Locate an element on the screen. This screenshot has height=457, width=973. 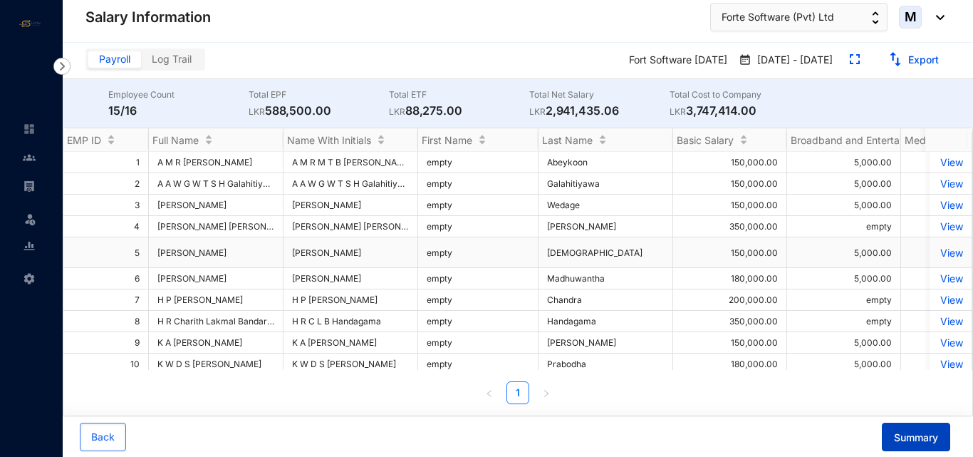
td: 10 is located at coordinates (106, 364).